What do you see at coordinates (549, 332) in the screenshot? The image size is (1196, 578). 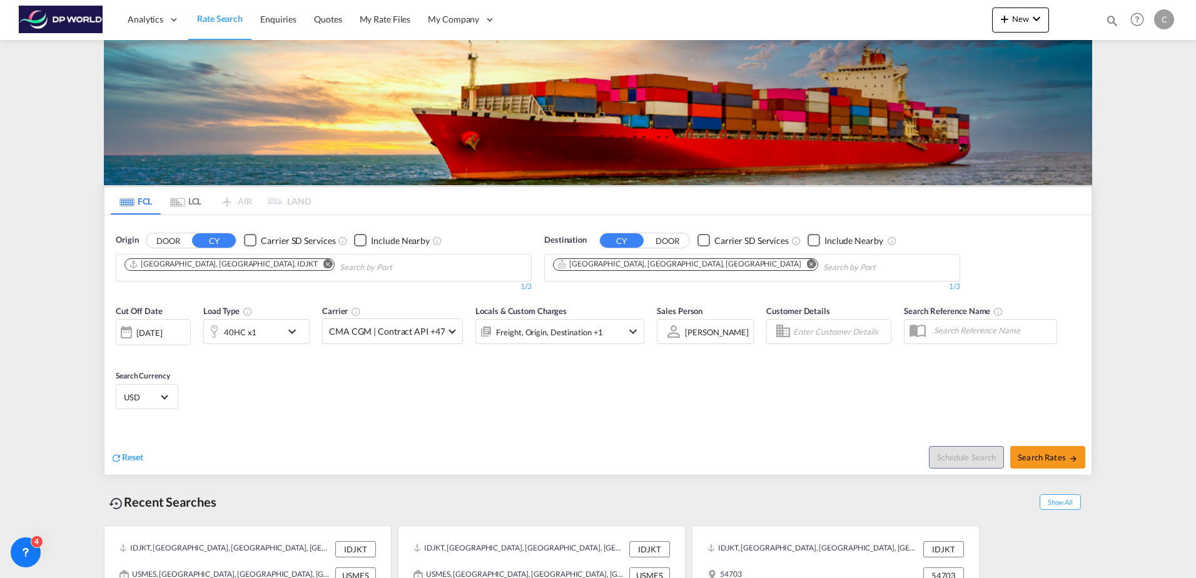 I see `div: Freight Origin Destination Factory Stuffing` at bounding box center [549, 332].